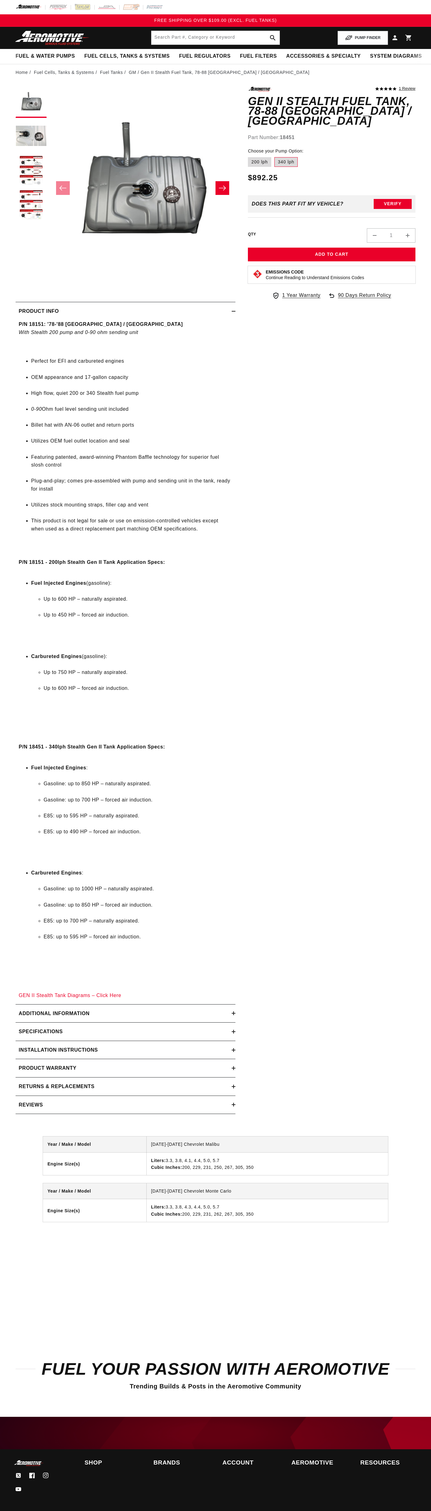 The image size is (431, 1511). What do you see at coordinates (205, 56) in the screenshot?
I see `span: Fuel Regulators` at bounding box center [205, 56].